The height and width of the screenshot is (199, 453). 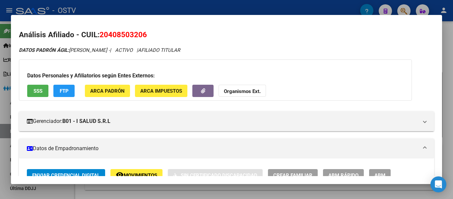 What do you see at coordinates (343, 175) in the screenshot?
I see `span: ABM Rápido` at bounding box center [343, 175].